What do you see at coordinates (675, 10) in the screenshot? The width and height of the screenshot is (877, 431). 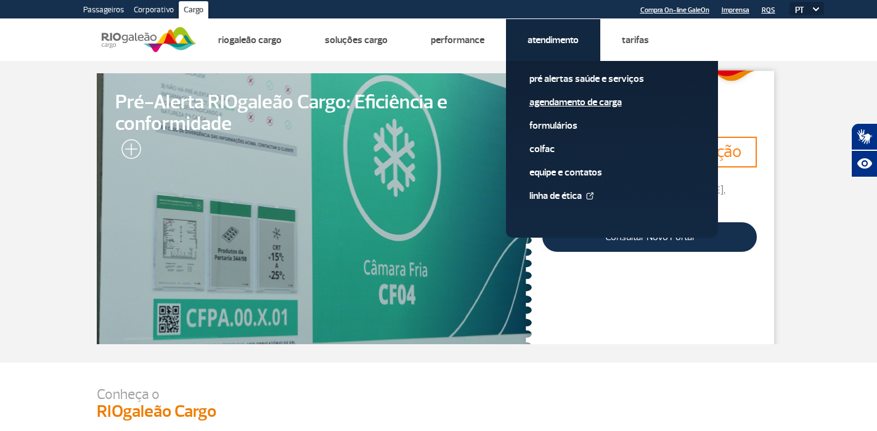 I see `a: Compra On-line GaleOn` at bounding box center [675, 10].